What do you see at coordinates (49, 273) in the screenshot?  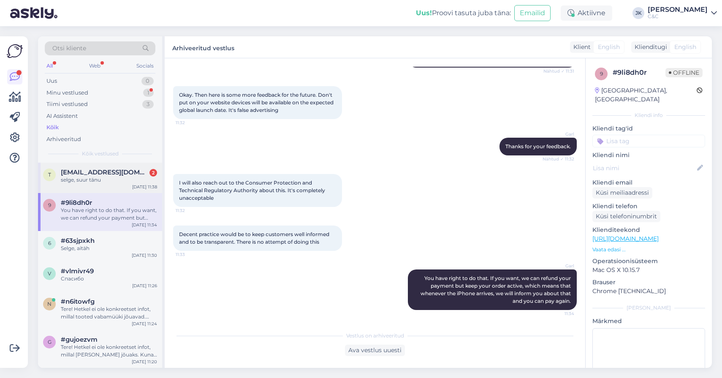 I see `span: v` at bounding box center [49, 273].